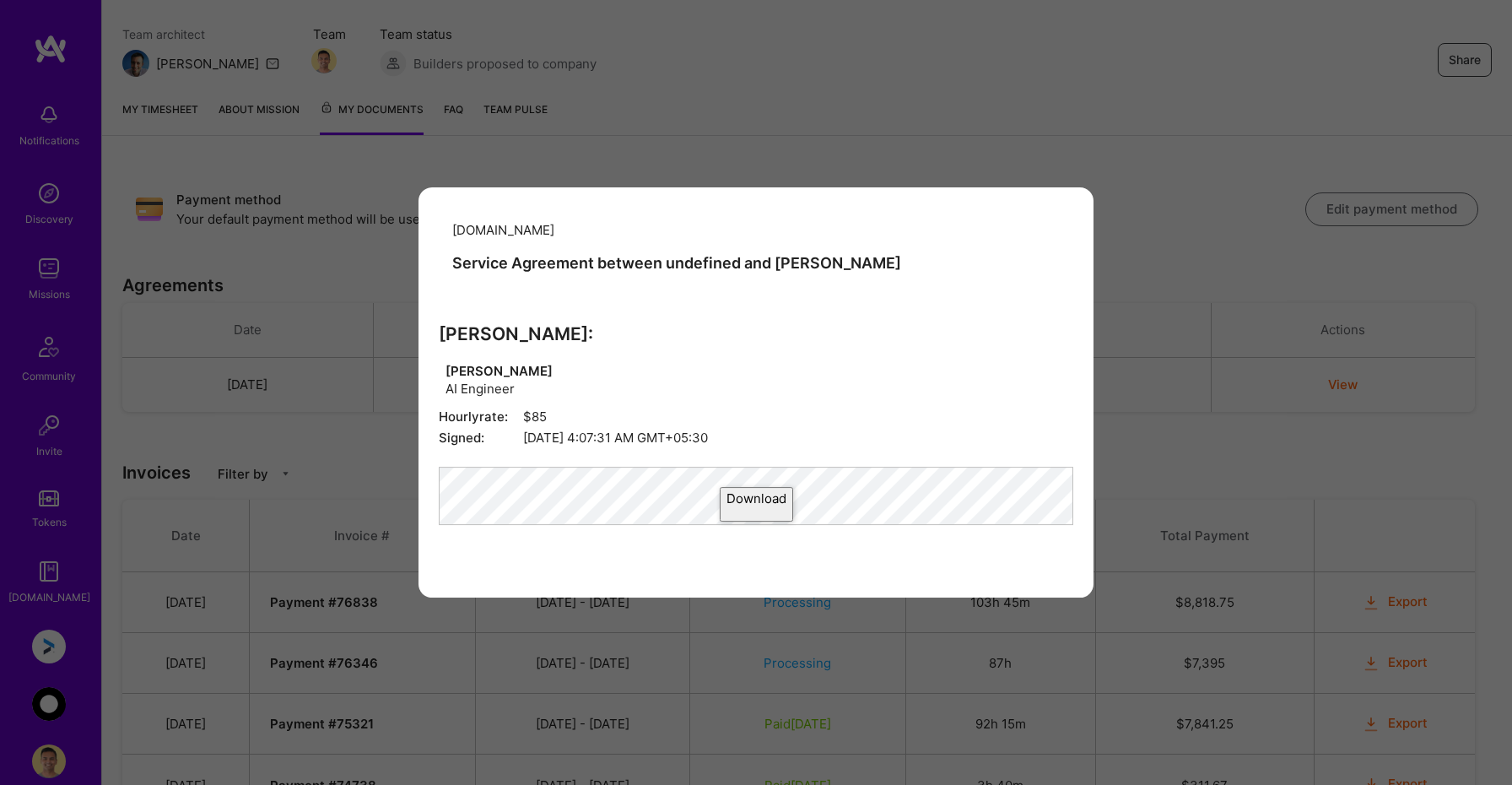 Image resolution: width=1512 pixels, height=785 pixels. Describe the element at coordinates (481, 416) in the screenshot. I see `span: Hourly rate:` at that location.